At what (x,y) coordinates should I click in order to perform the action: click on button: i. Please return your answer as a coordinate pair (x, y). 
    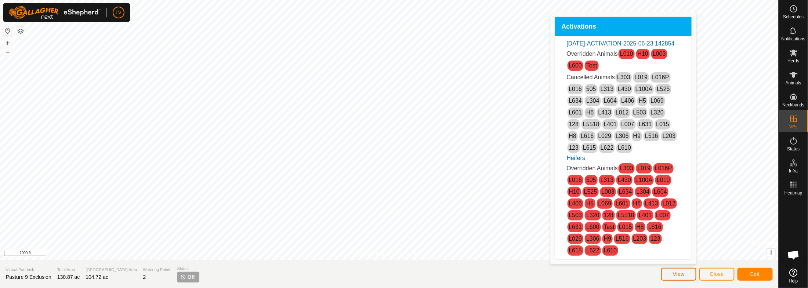
    Looking at the image, I should click on (771, 253).